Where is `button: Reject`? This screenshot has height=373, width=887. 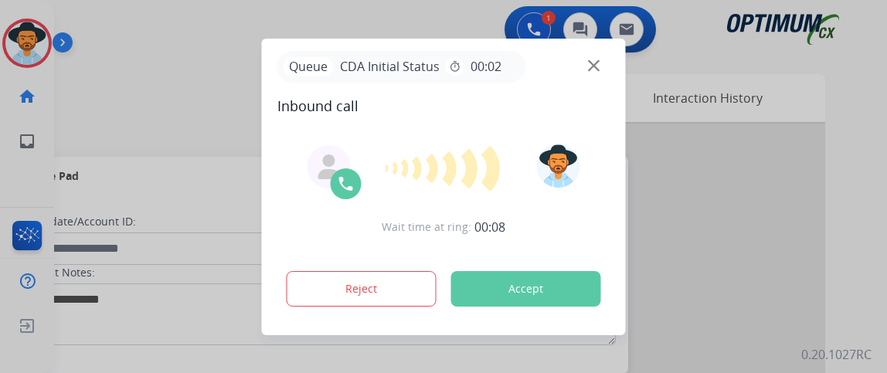 button: Reject is located at coordinates (362, 289).